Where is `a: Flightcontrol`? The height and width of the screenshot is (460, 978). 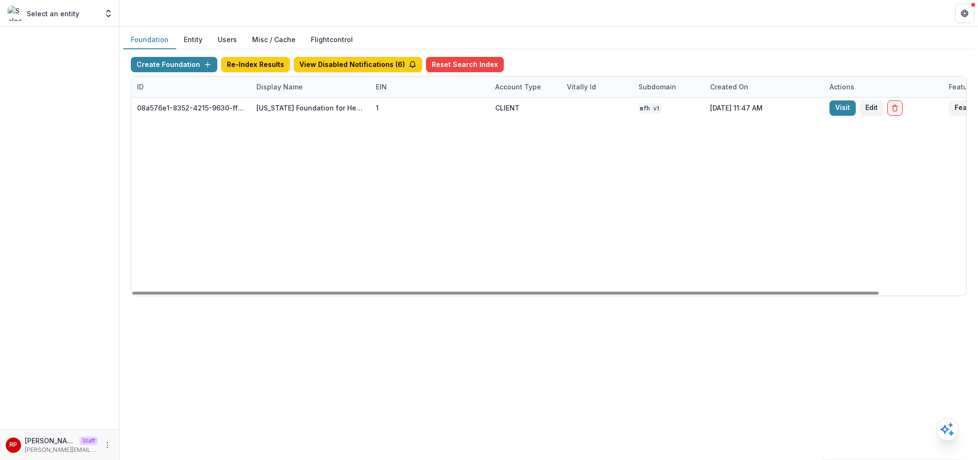 a: Flightcontrol is located at coordinates (332, 39).